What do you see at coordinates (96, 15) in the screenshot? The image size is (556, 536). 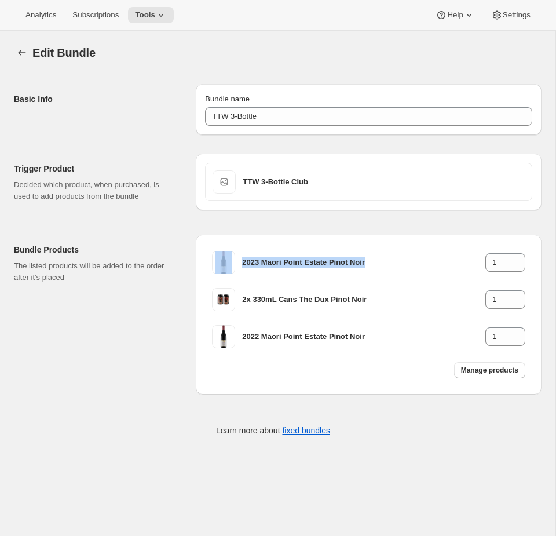 I see `button: Subscriptions` at bounding box center [96, 15].